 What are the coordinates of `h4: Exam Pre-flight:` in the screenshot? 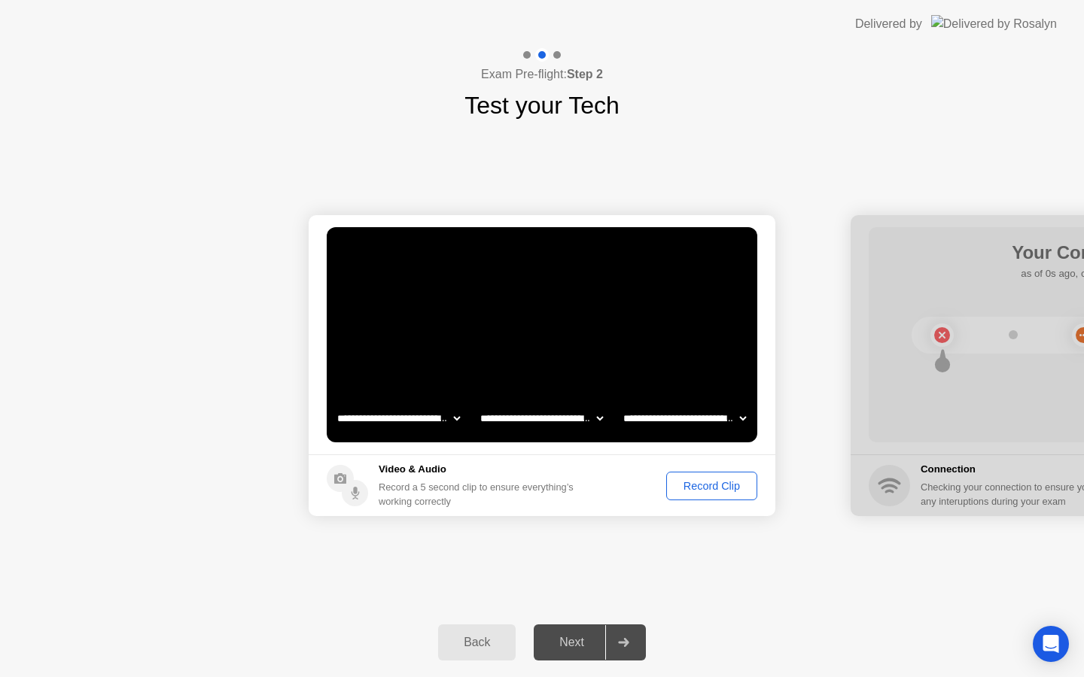 It's located at (542, 75).